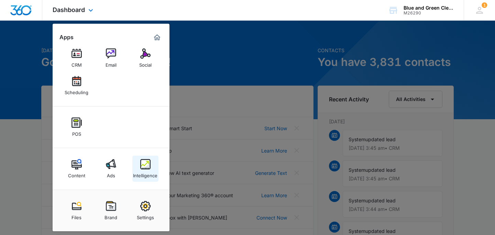  Describe the element at coordinates (77, 174) in the screenshot. I see `div: Content` at that location.